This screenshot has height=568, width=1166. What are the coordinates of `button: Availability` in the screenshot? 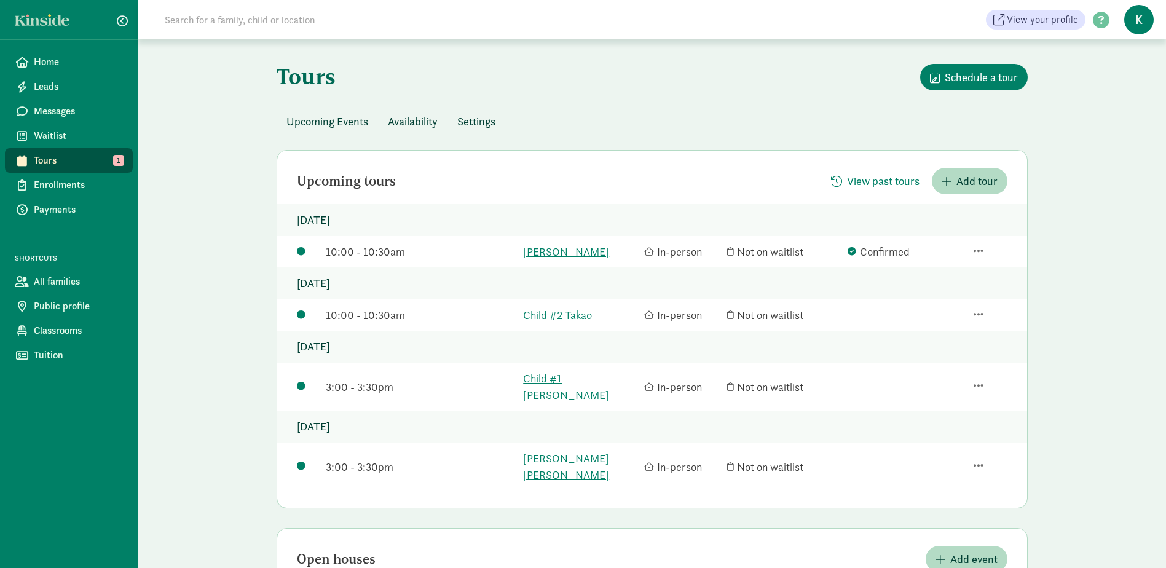 It's located at (412, 121).